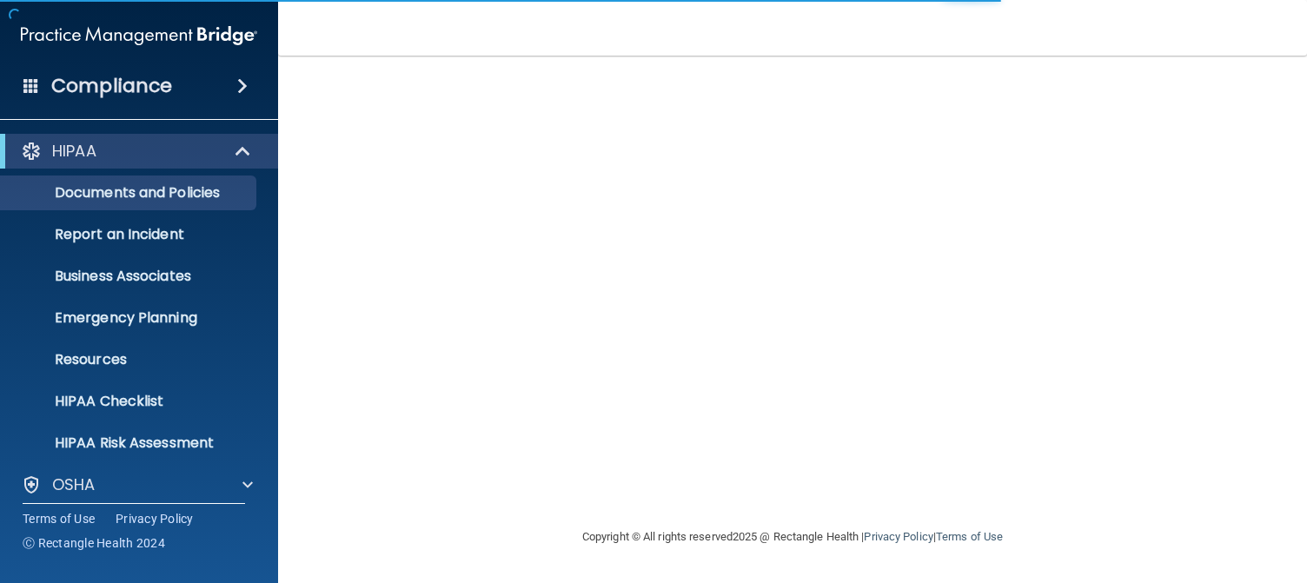 Image resolution: width=1307 pixels, height=583 pixels. What do you see at coordinates (94, 543) in the screenshot?
I see `span: Ⓒ Rectangle Health 2024` at bounding box center [94, 543].